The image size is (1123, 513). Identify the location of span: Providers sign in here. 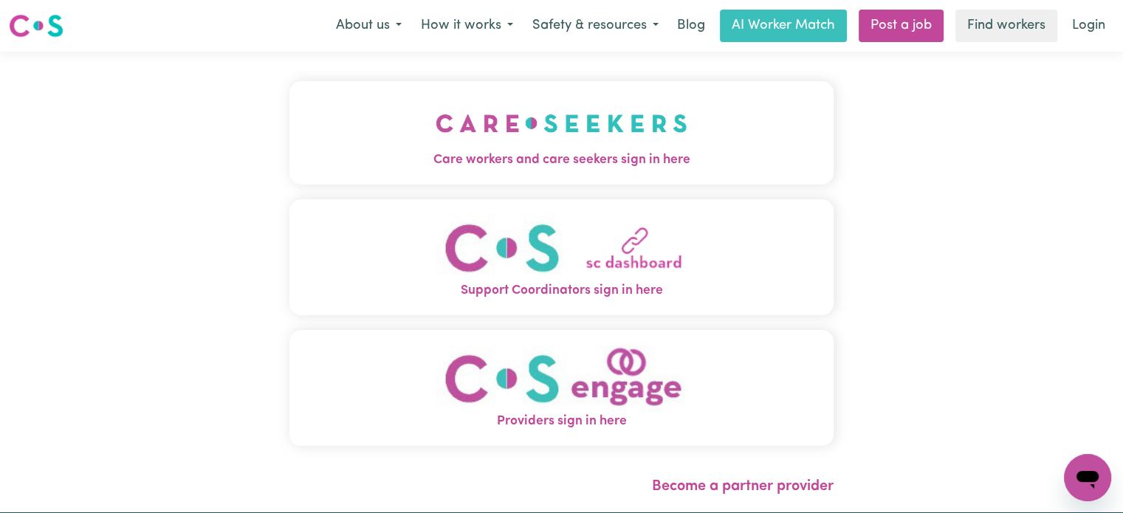
(561, 421).